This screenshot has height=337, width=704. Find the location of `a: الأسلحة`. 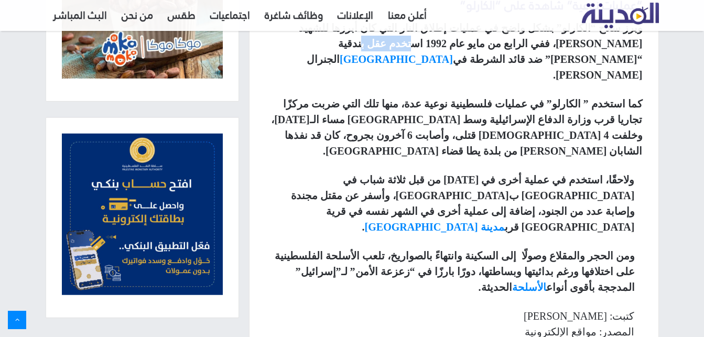

a: الأسلحة is located at coordinates (529, 287).